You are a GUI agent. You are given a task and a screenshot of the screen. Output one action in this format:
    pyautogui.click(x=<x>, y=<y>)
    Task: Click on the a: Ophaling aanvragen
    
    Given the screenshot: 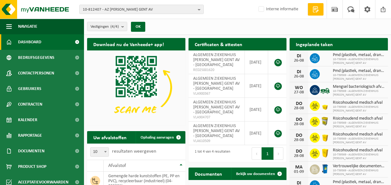 What is the action you would take?
    pyautogui.click(x=160, y=137)
    